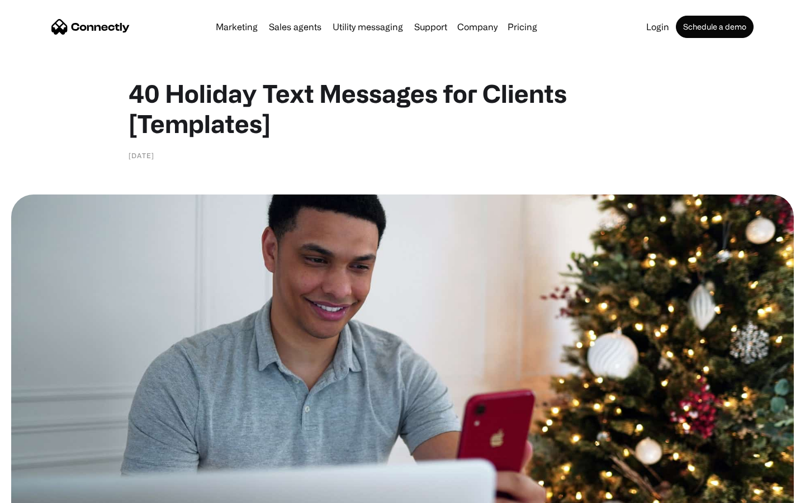 This screenshot has width=805, height=503. Describe the element at coordinates (658, 27) in the screenshot. I see `a: Login` at that location.